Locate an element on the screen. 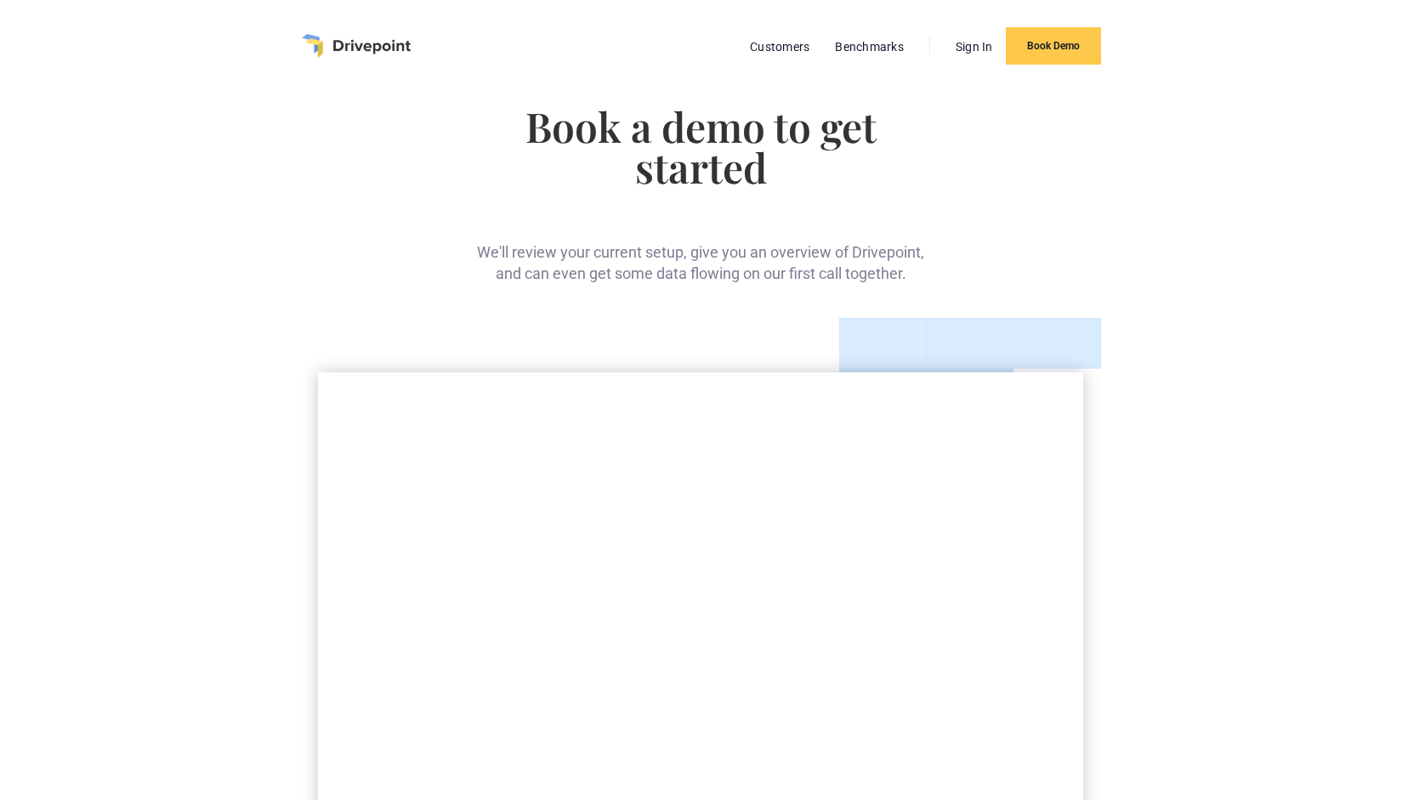 The width and height of the screenshot is (1402, 800). h1: Book a demo to get started is located at coordinates (700, 146).